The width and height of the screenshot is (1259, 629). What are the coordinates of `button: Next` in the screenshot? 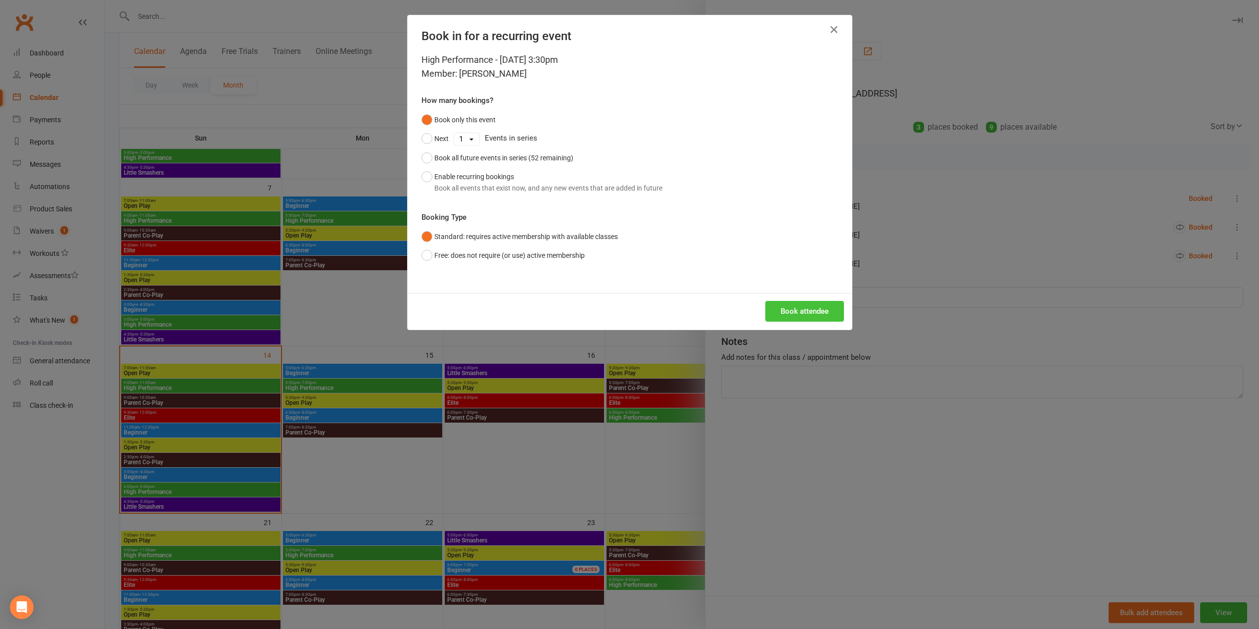 It's located at (435, 139).